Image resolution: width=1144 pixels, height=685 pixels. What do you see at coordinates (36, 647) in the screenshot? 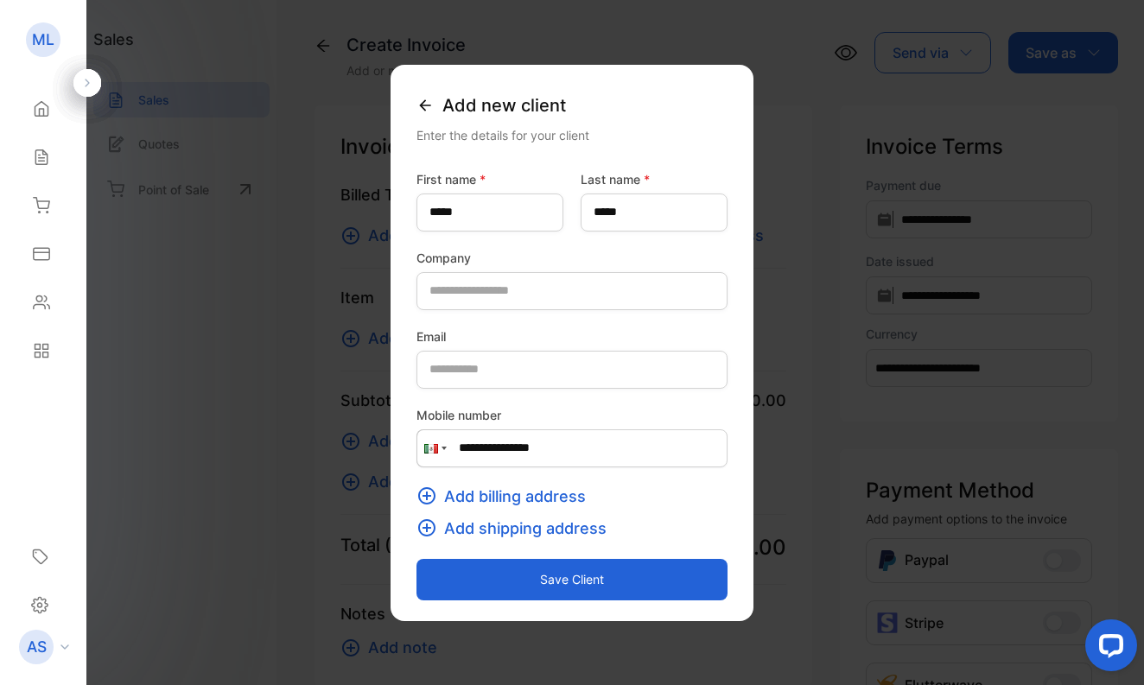
I see `p: AS` at bounding box center [36, 647].